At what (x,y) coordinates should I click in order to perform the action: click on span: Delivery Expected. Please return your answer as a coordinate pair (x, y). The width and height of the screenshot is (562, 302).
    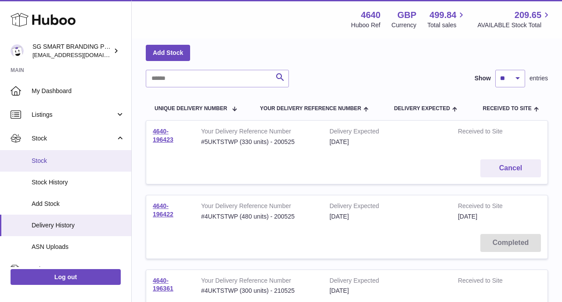
    Looking at the image, I should click on (422, 108).